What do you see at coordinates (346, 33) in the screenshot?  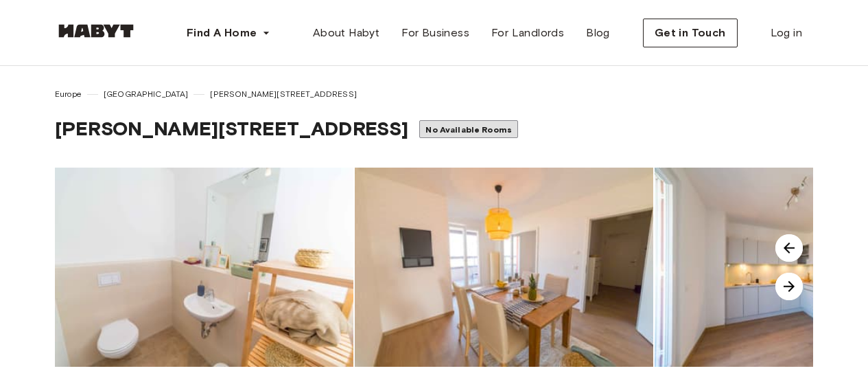 I see `span: About Habyt` at bounding box center [346, 33].